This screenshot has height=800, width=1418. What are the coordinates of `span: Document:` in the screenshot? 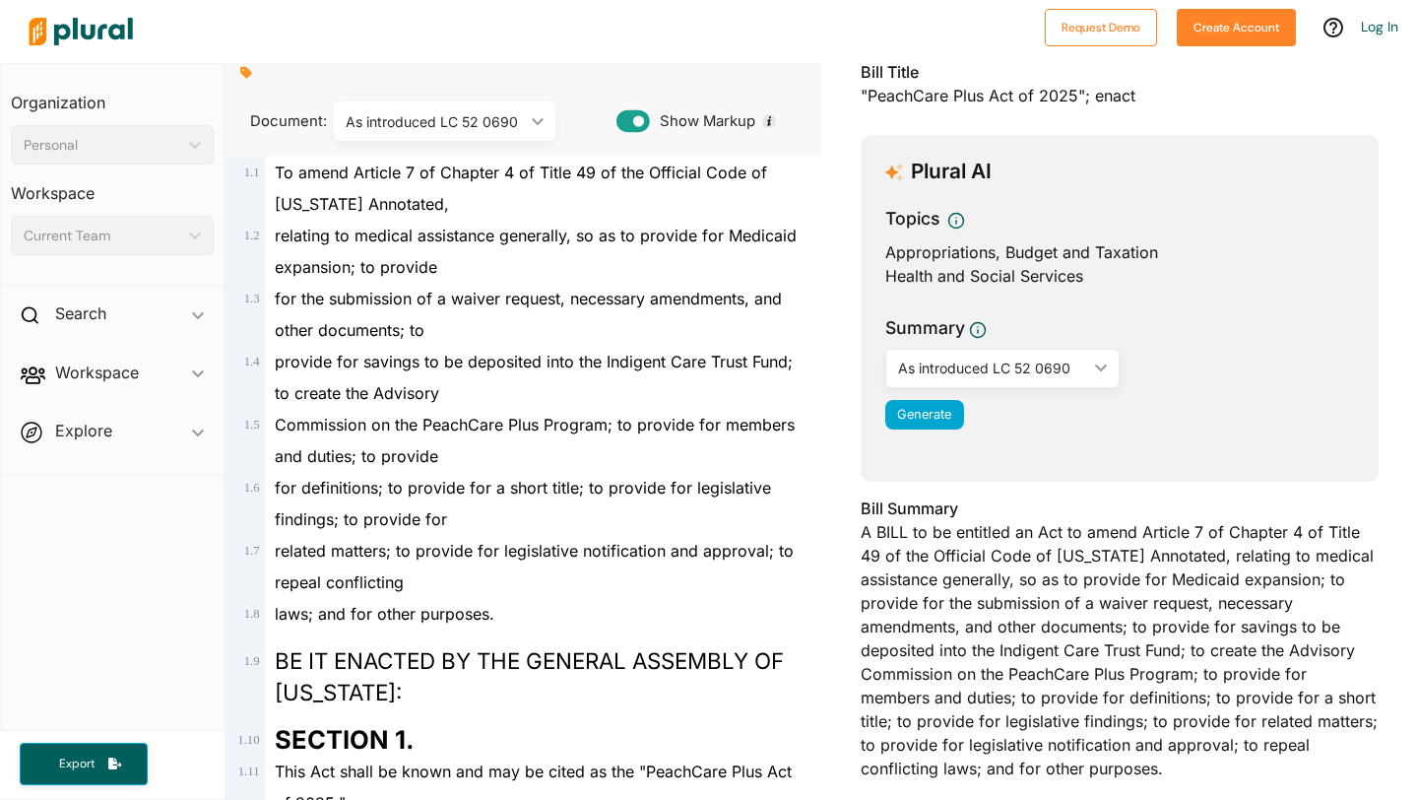 It's located at (275, 121).